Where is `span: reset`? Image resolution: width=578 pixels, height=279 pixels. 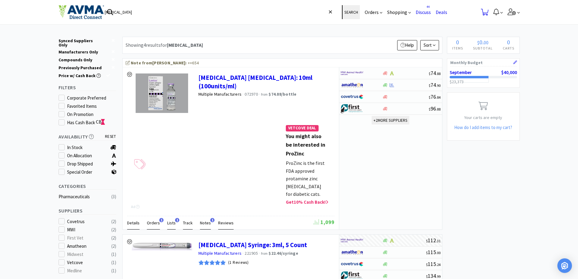 span: reset is located at coordinates (111, 137).